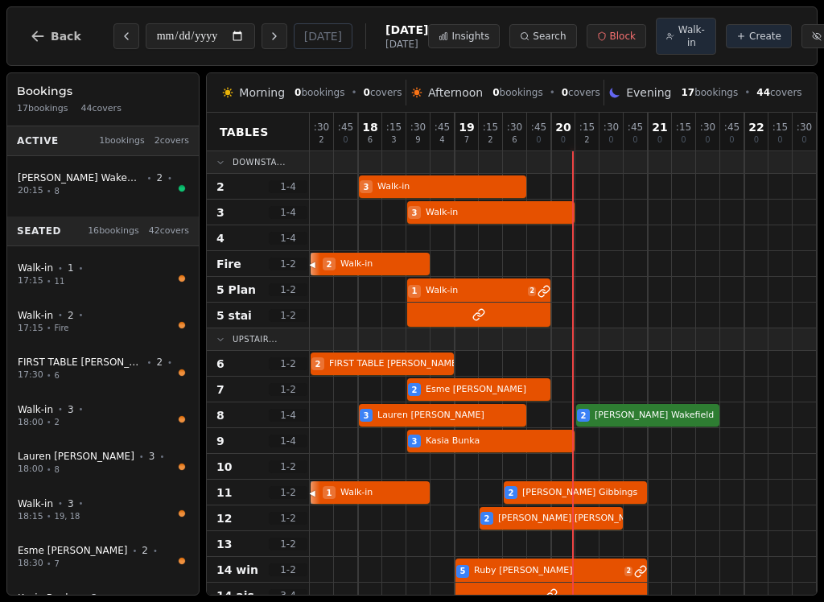 This screenshot has width=824, height=602. I want to click on span: 17:15, so click(31, 328).